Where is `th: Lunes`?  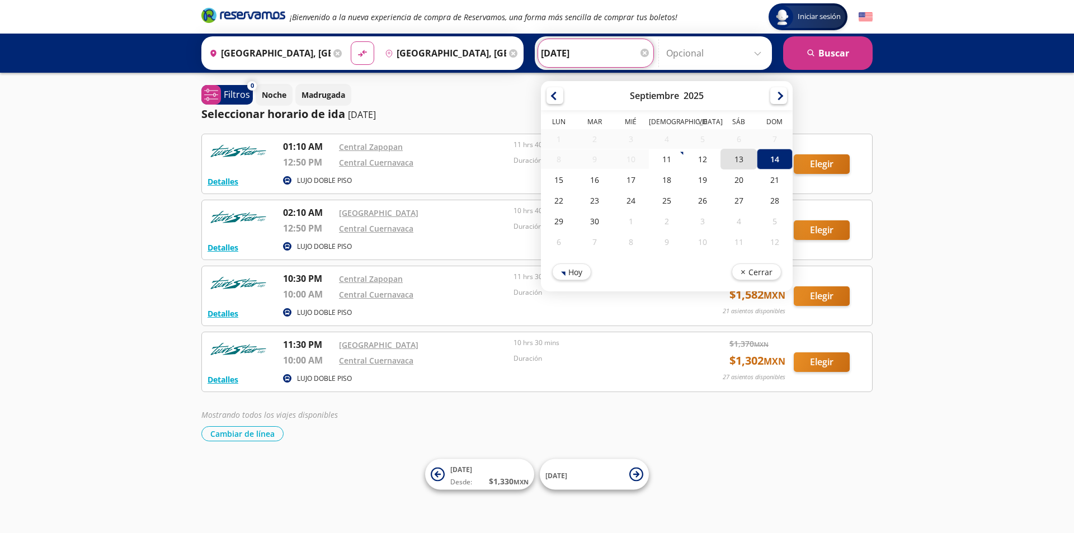
th: Lunes is located at coordinates (559, 123).